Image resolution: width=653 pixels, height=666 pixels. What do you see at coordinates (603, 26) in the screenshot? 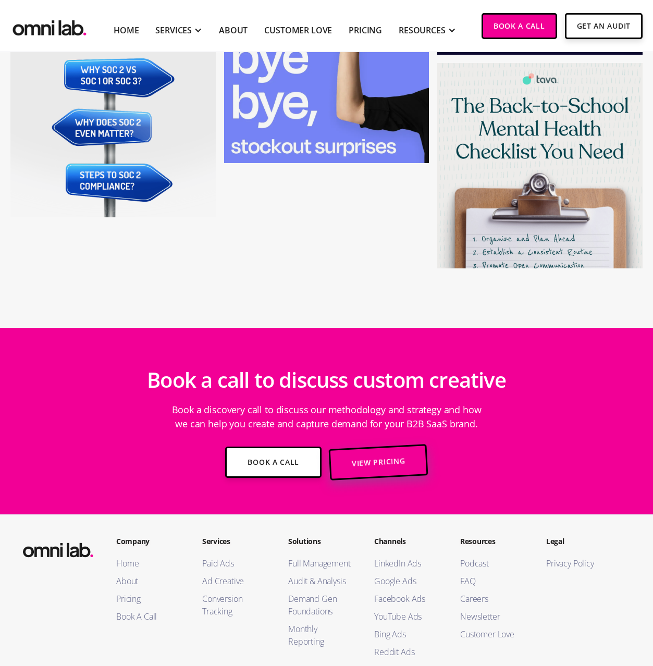
I see `a: Get An Audit` at bounding box center [603, 26].